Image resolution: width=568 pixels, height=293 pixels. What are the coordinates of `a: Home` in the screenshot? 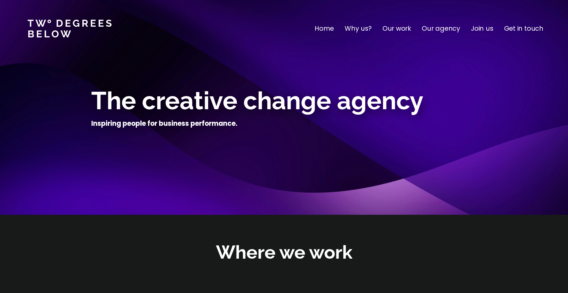 It's located at (324, 29).